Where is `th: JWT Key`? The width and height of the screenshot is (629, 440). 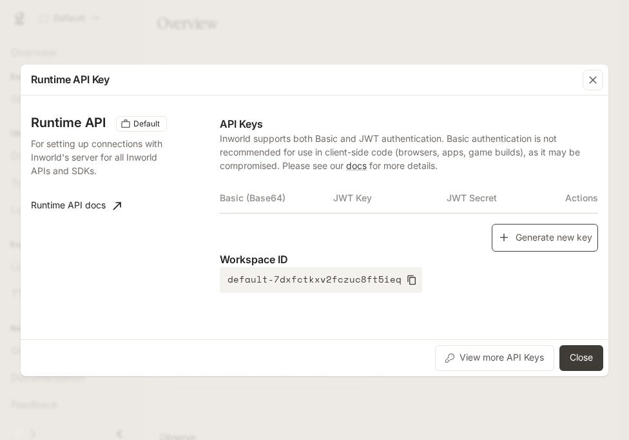 th: JWT Key is located at coordinates (390, 198).